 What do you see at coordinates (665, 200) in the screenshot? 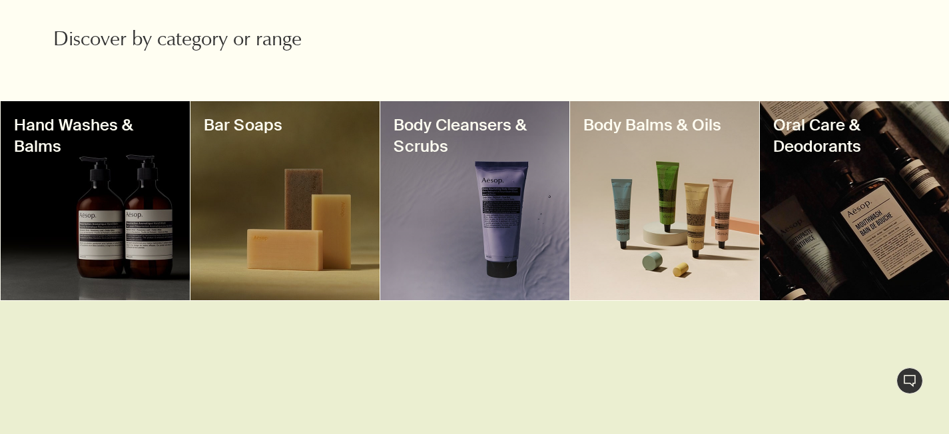
I see `a: Four body balm tubesBody Balms & Oils` at bounding box center [665, 200].